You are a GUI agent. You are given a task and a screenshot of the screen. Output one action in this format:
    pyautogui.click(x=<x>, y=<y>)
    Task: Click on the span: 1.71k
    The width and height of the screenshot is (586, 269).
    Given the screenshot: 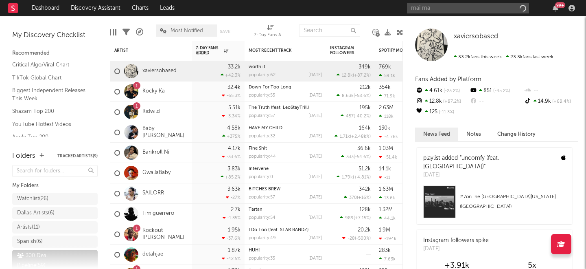 What is the action you would take?
    pyautogui.click(x=345, y=136)
    